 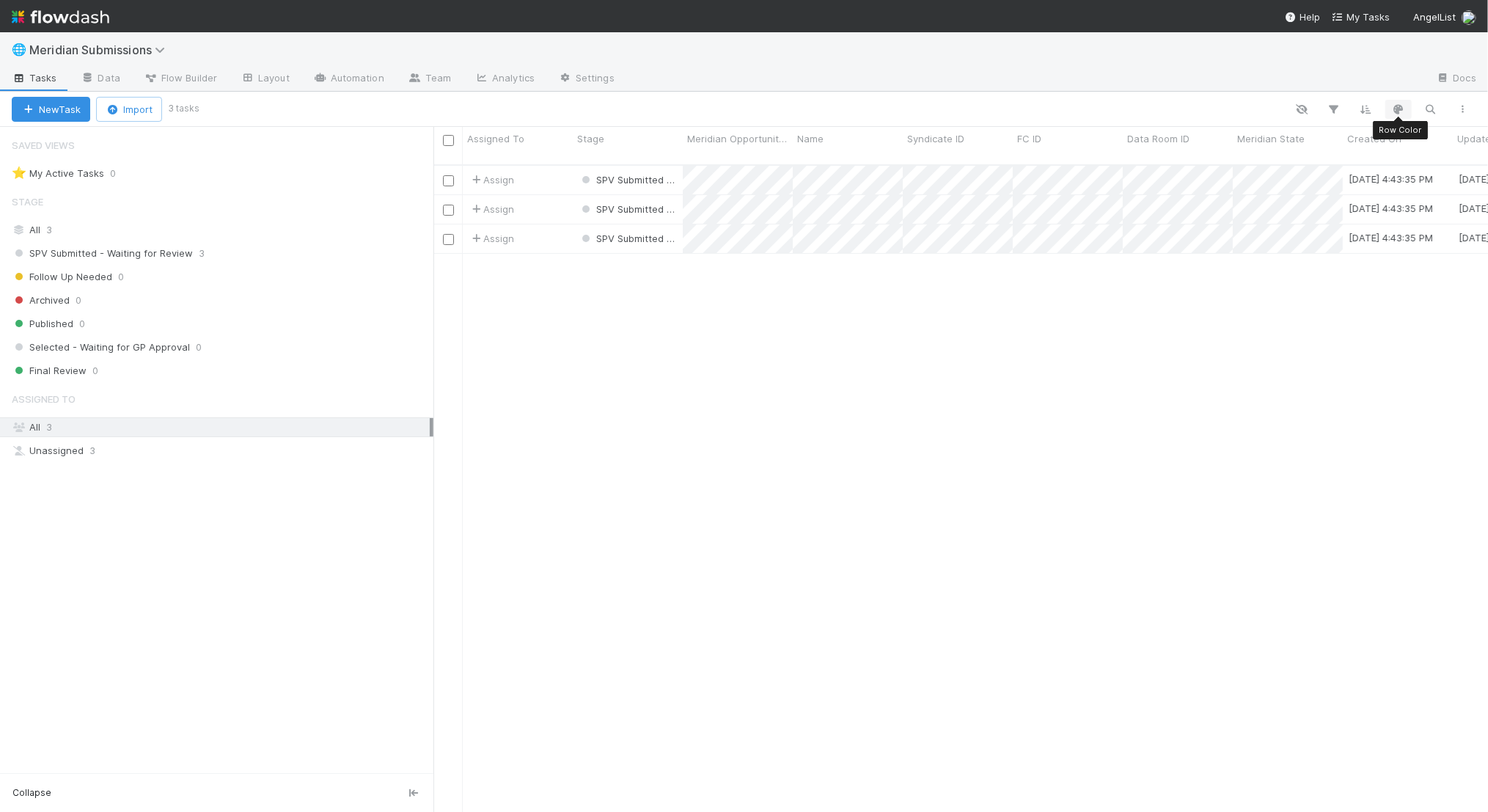 I want to click on span: Syndicate ID, so click(x=936, y=138).